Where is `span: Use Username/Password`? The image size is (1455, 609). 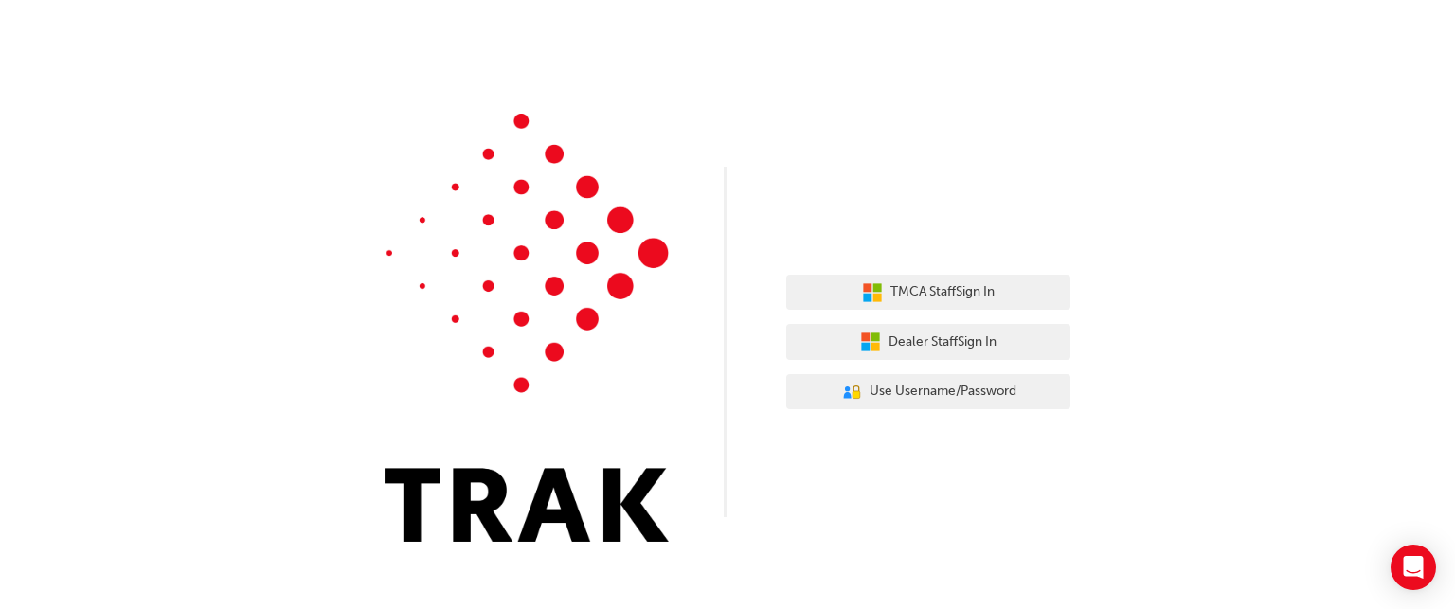 span: Use Username/Password is located at coordinates (942, 391).